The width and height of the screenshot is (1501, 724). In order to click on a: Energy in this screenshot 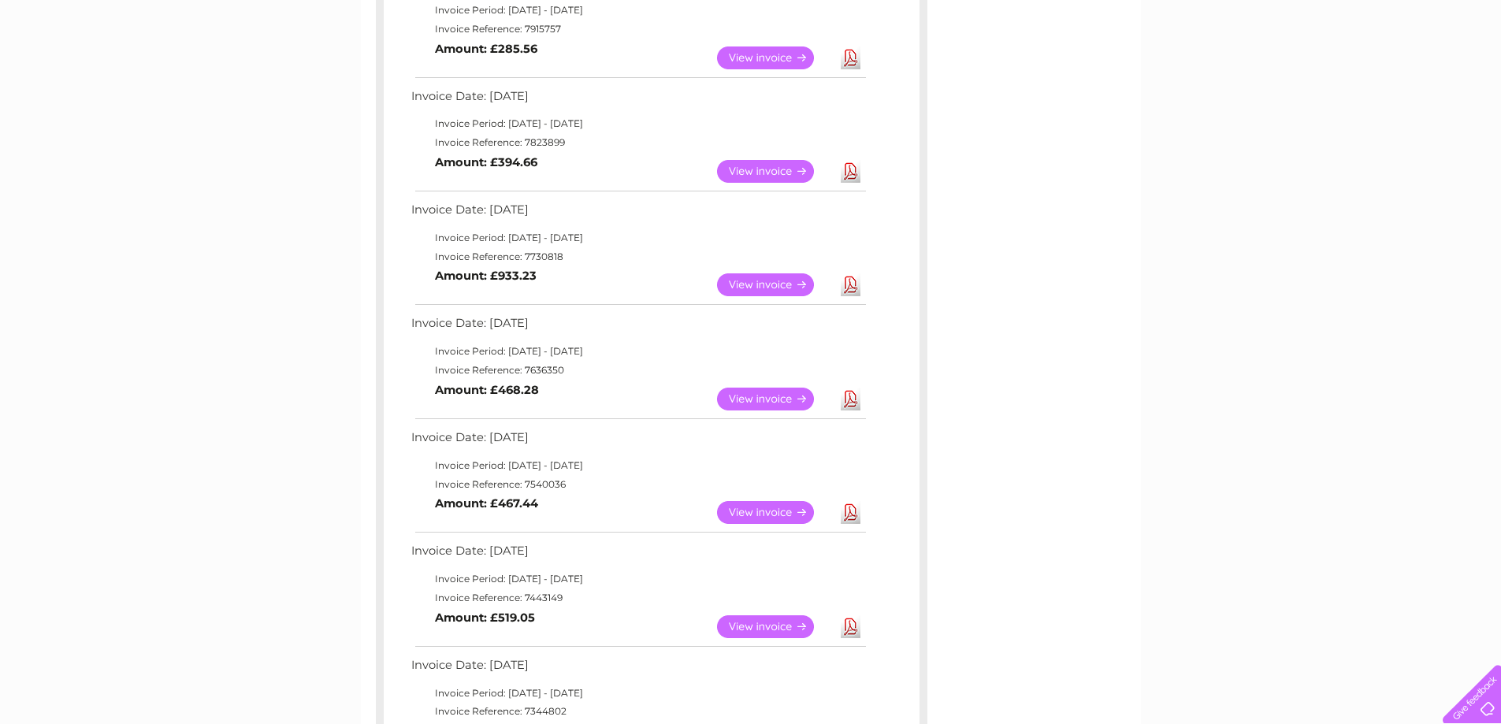, I will do `click(1280, 72)`.